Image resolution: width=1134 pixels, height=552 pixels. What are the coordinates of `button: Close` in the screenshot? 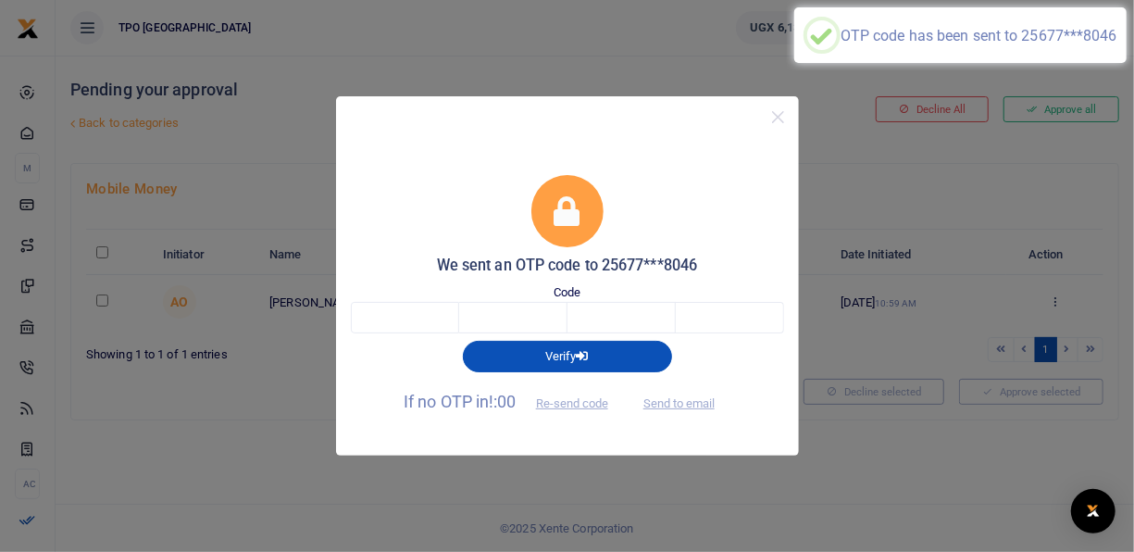 It's located at (777, 117).